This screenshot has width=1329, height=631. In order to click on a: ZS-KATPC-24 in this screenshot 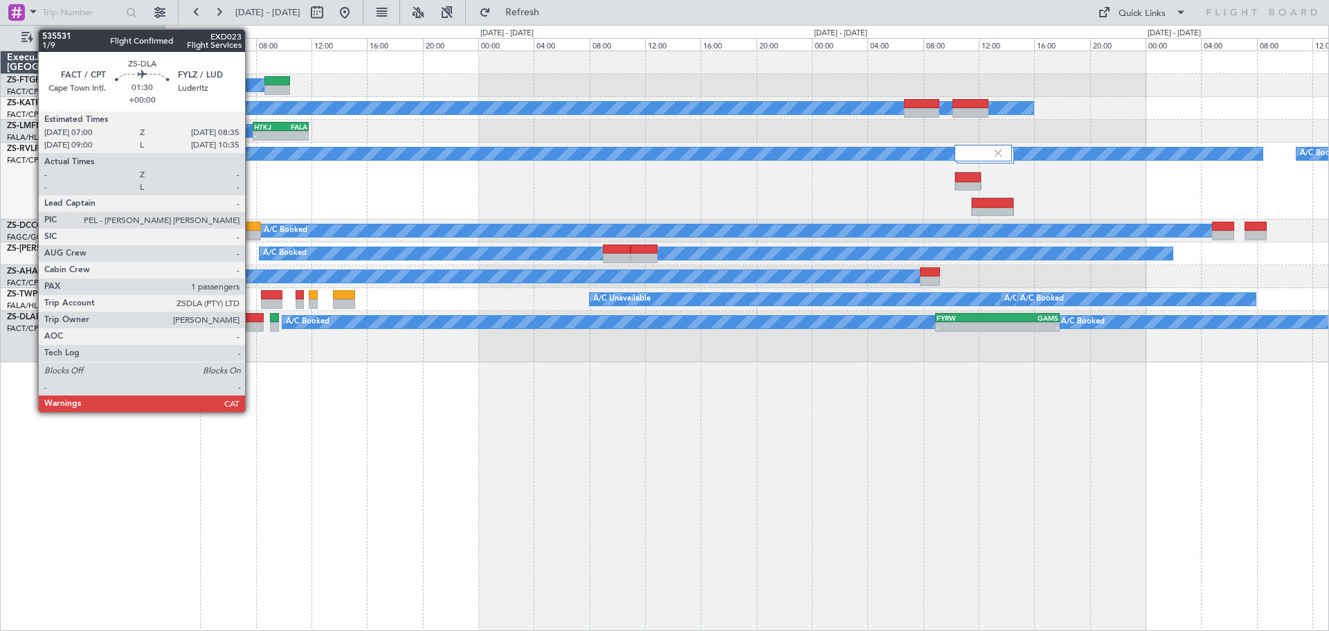, I will do `click(33, 103)`.